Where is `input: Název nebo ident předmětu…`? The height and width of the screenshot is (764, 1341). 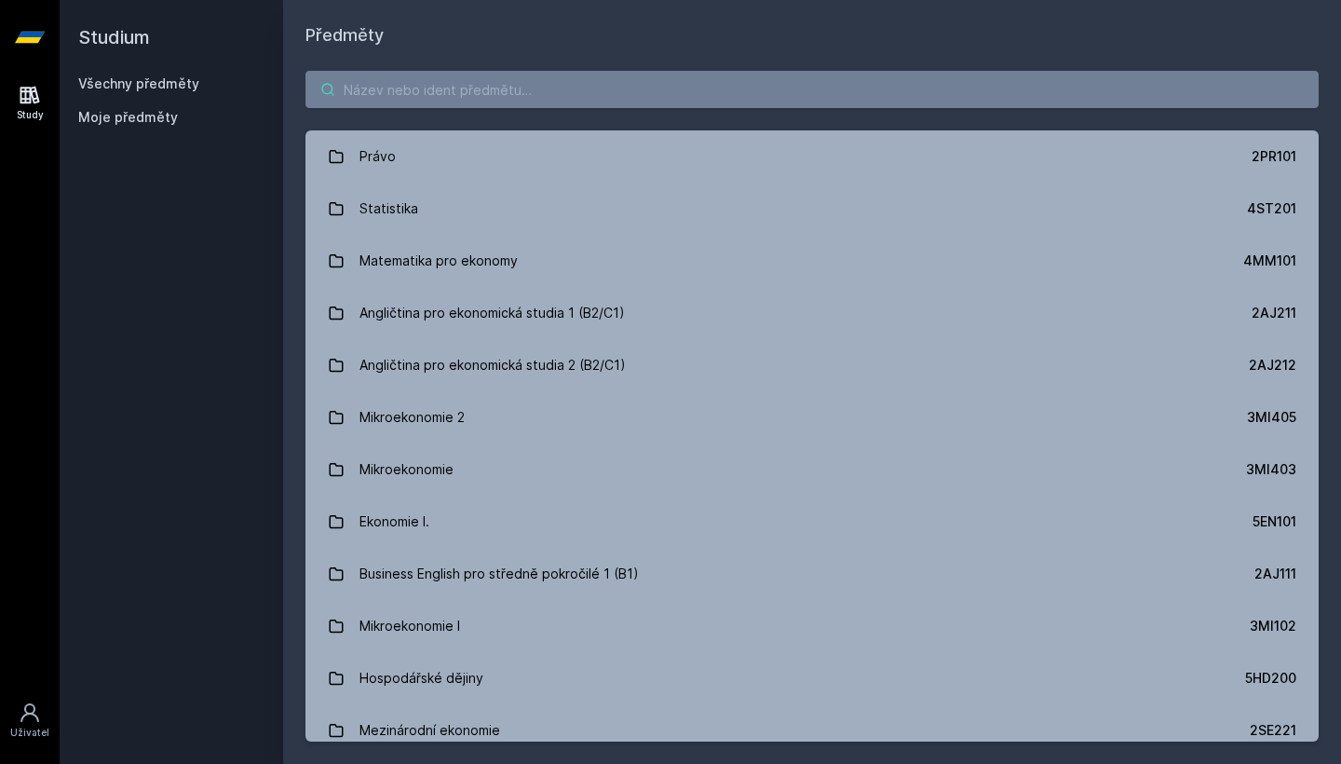
input: Název nebo ident předmětu… is located at coordinates (812, 89).